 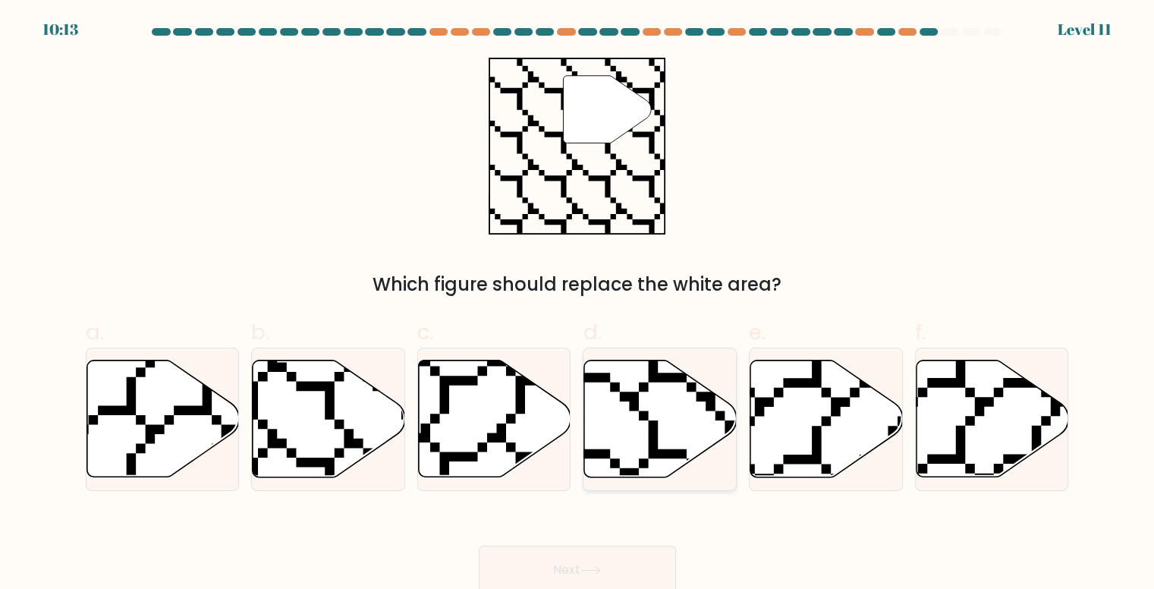 I want to click on span: e., so click(x=757, y=332).